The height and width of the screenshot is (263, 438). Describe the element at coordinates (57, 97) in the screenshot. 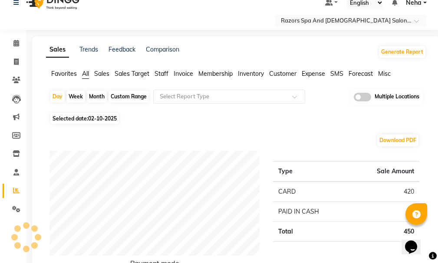

I see `div: Day` at that location.